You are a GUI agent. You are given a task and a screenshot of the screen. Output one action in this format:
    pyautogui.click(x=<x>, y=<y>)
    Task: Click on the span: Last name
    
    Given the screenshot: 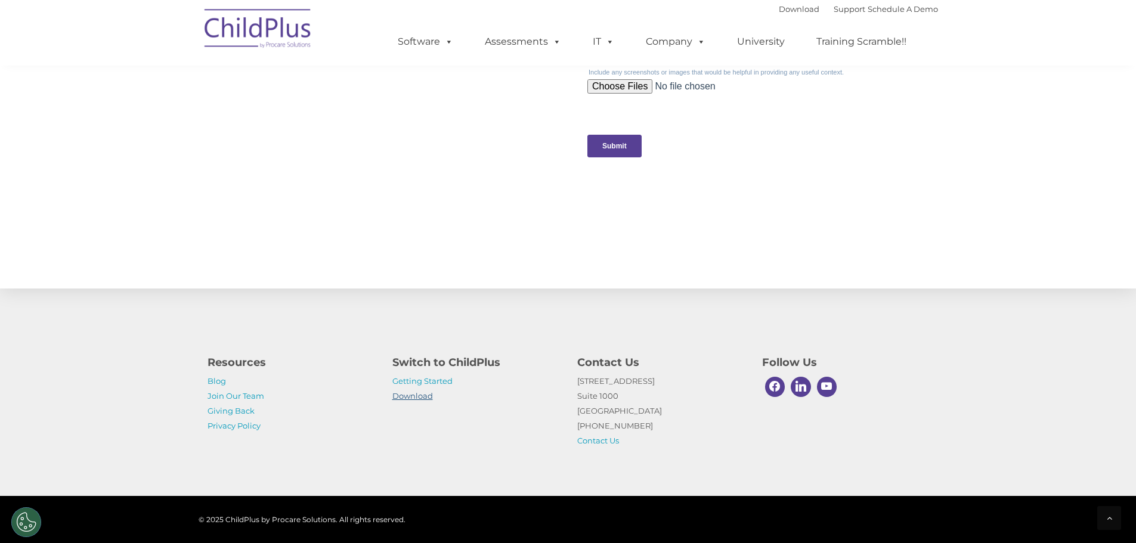 What is the action you would take?
    pyautogui.click(x=184, y=83)
    